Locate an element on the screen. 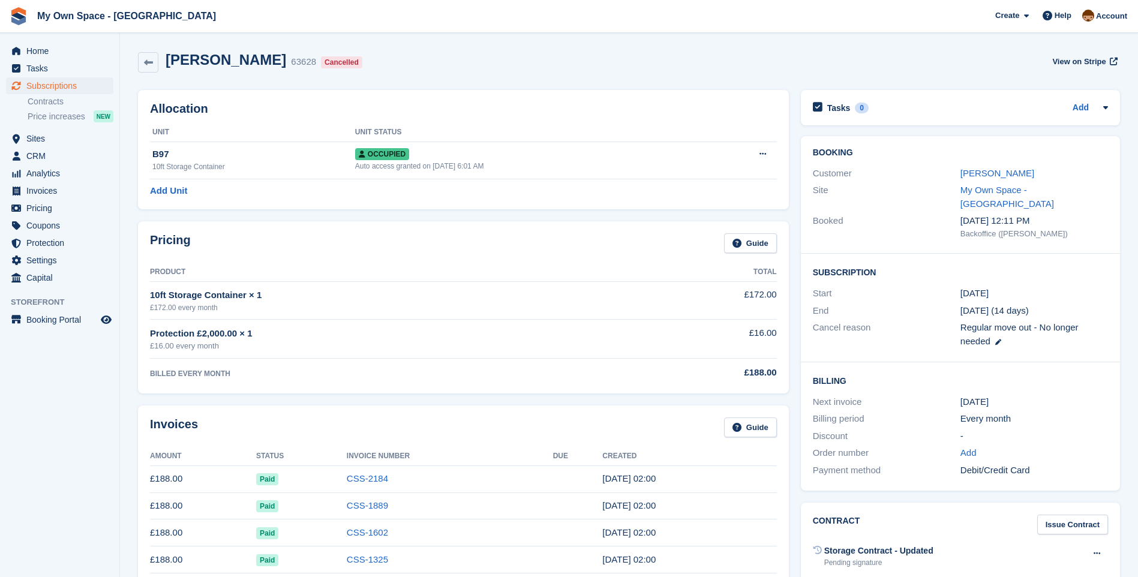 Image resolution: width=1138 pixels, height=577 pixels. th: Created is located at coordinates (689, 456).